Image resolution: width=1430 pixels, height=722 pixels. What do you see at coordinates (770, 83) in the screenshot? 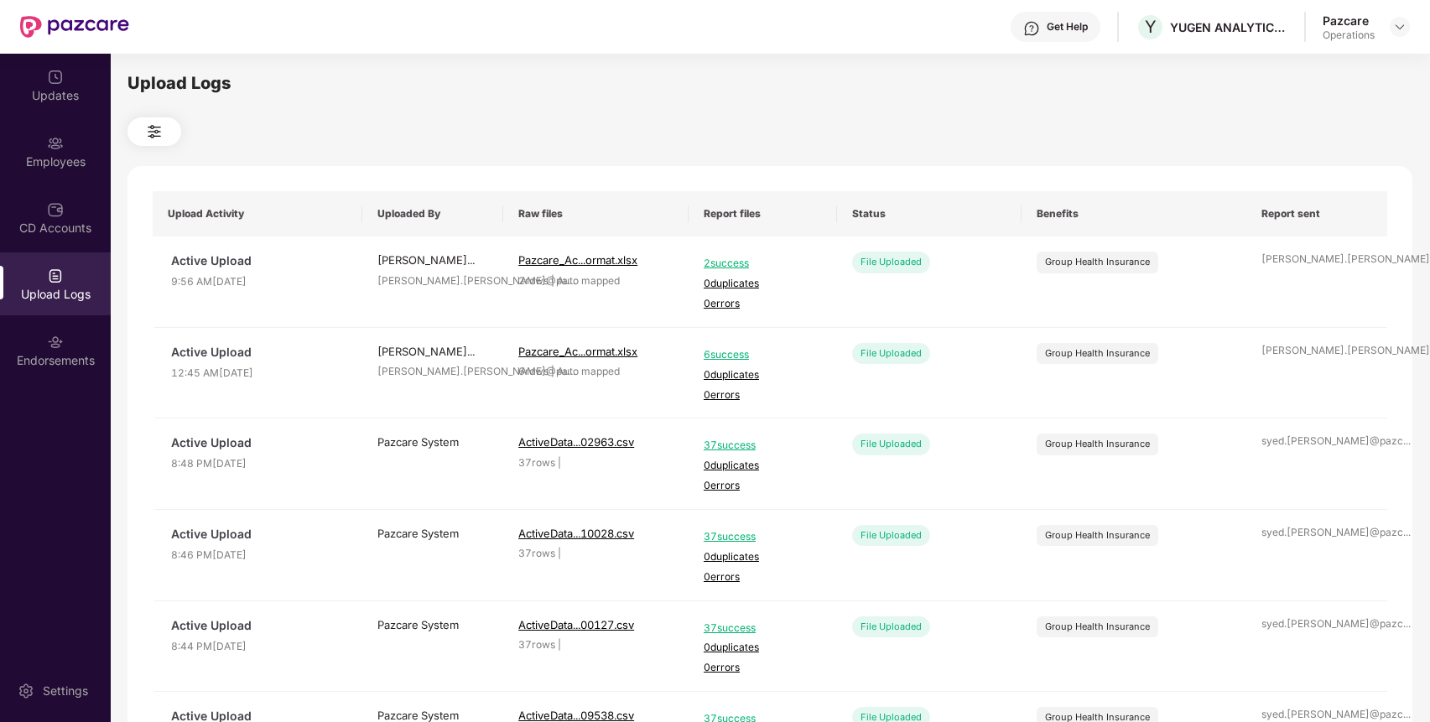
I see `div: Upload Logs` at bounding box center [770, 83].